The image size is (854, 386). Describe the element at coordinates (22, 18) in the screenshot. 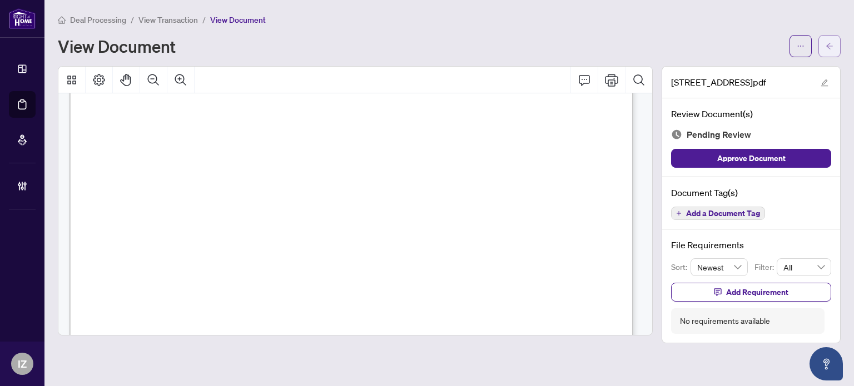

I see `img: logo` at that location.